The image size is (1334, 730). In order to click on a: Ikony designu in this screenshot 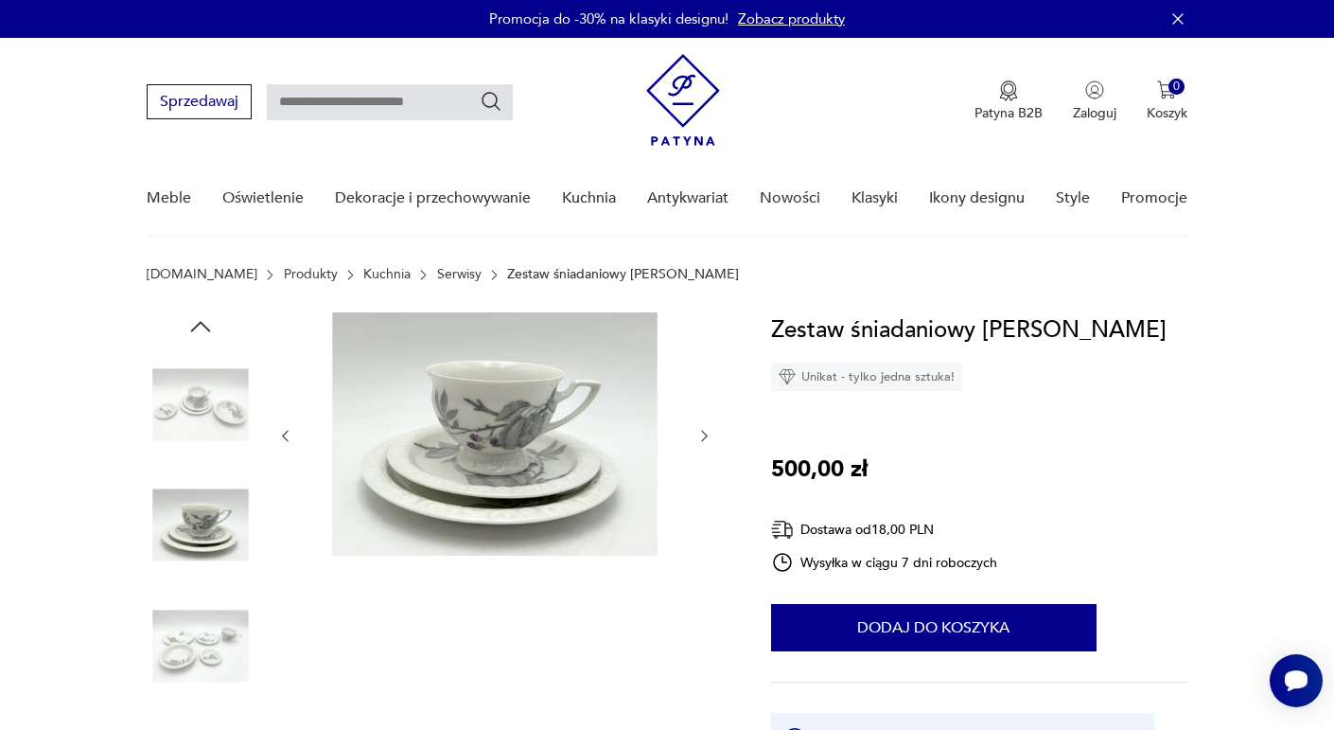, I will do `click(977, 198)`.